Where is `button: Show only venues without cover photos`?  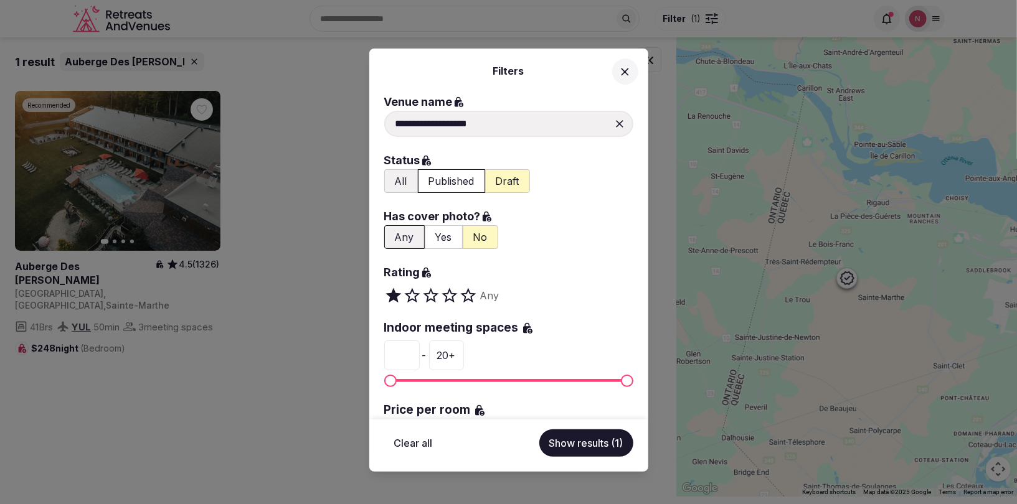 button: Show only venues without cover photos is located at coordinates (480, 237).